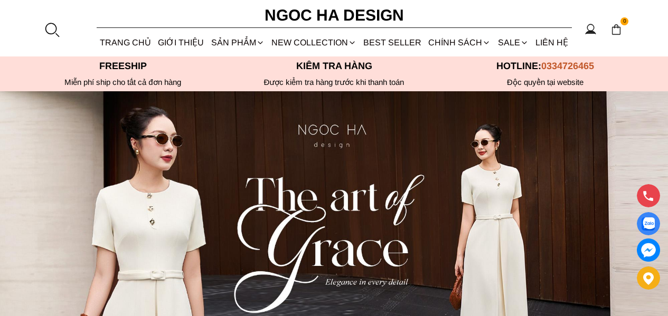  What do you see at coordinates (238, 42) in the screenshot?
I see `div: SẢN PHẨM` at bounding box center [238, 42].